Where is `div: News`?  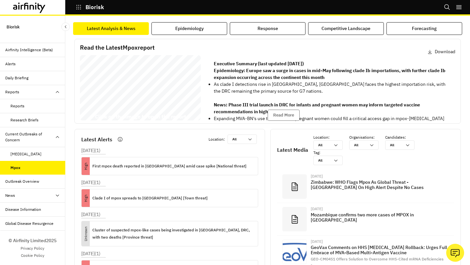 div: News is located at coordinates (10, 196).